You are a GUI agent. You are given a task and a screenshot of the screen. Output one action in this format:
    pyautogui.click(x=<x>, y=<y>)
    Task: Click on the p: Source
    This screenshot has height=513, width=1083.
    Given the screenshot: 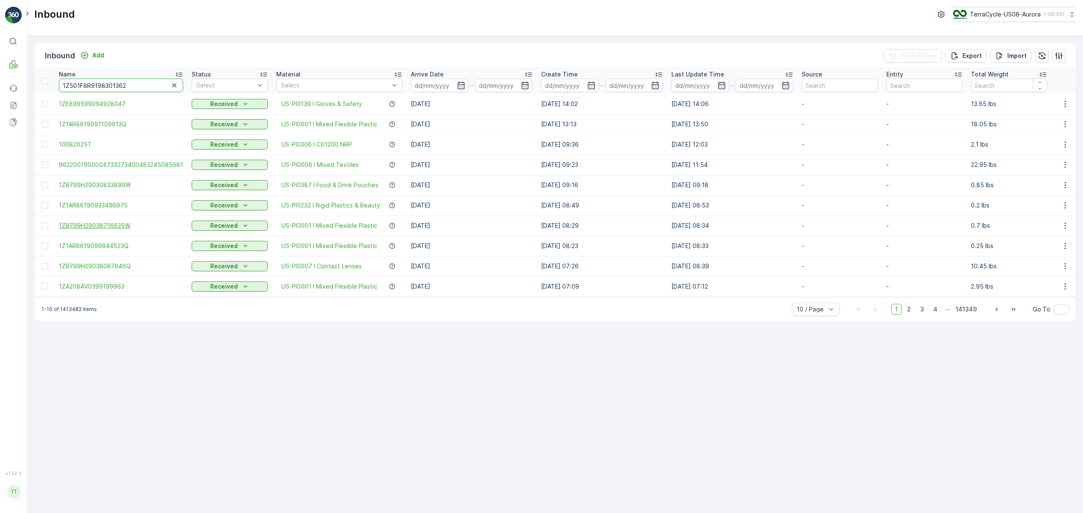 What is the action you would take?
    pyautogui.click(x=812, y=74)
    